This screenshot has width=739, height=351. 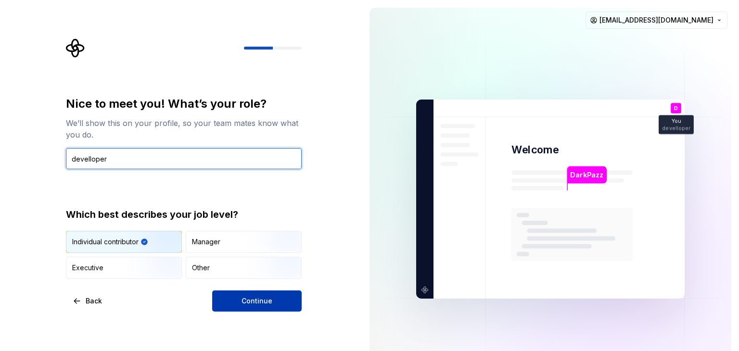 I want to click on p: Welcome, so click(x=535, y=150).